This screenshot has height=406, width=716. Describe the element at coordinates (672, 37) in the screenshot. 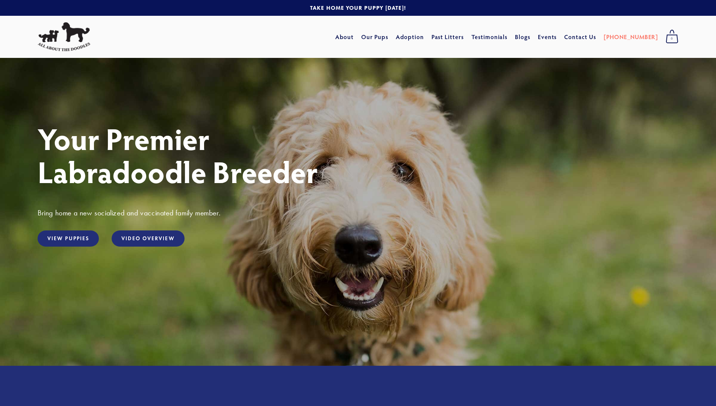

I see `a: 0 items in cart` at that location.